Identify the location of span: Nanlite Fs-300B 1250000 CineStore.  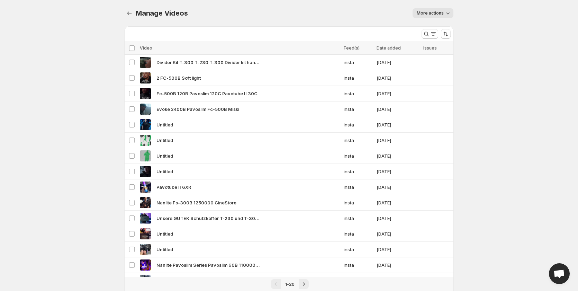
(196, 203).